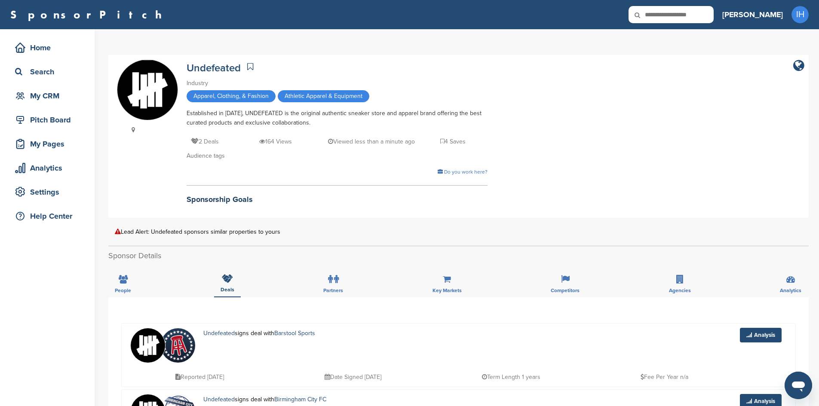 This screenshot has height=406, width=819. Describe the element at coordinates (49, 72) in the screenshot. I see `div: Search` at that location.